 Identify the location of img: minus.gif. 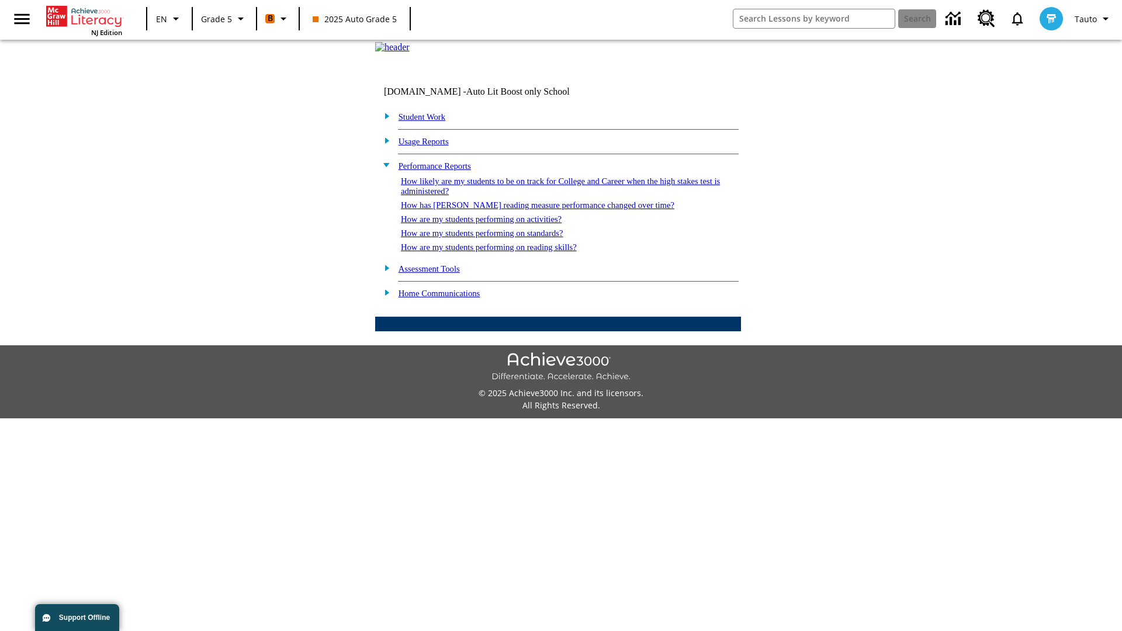
(384, 165).